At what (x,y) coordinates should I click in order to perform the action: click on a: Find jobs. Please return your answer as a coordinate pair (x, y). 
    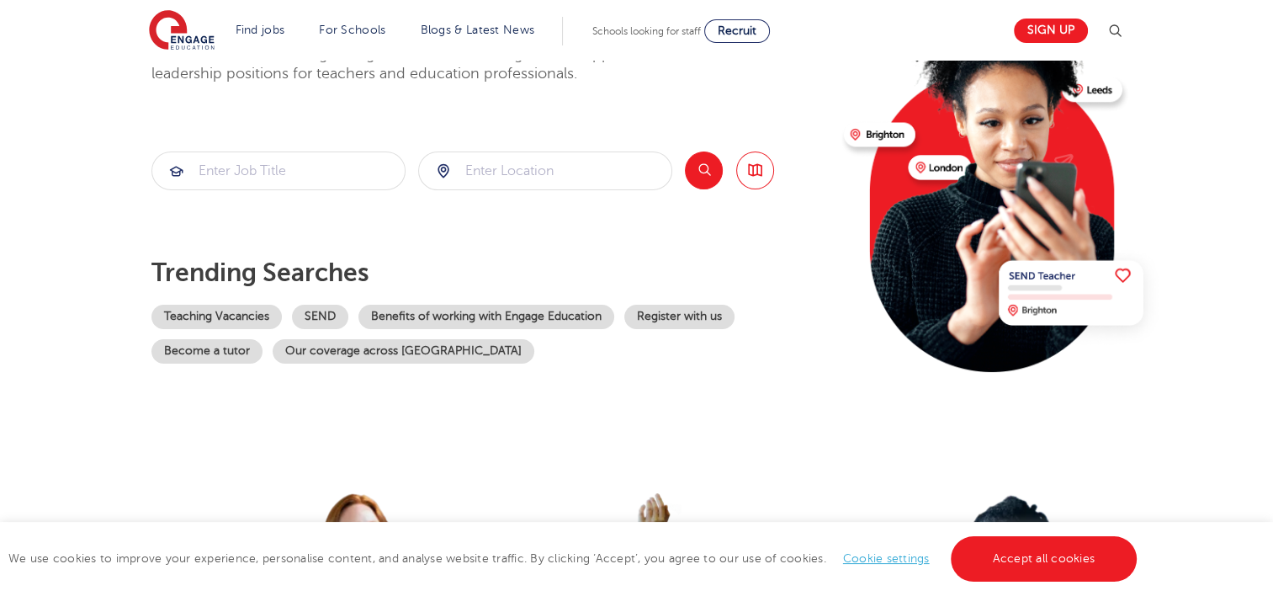
    Looking at the image, I should click on (260, 29).